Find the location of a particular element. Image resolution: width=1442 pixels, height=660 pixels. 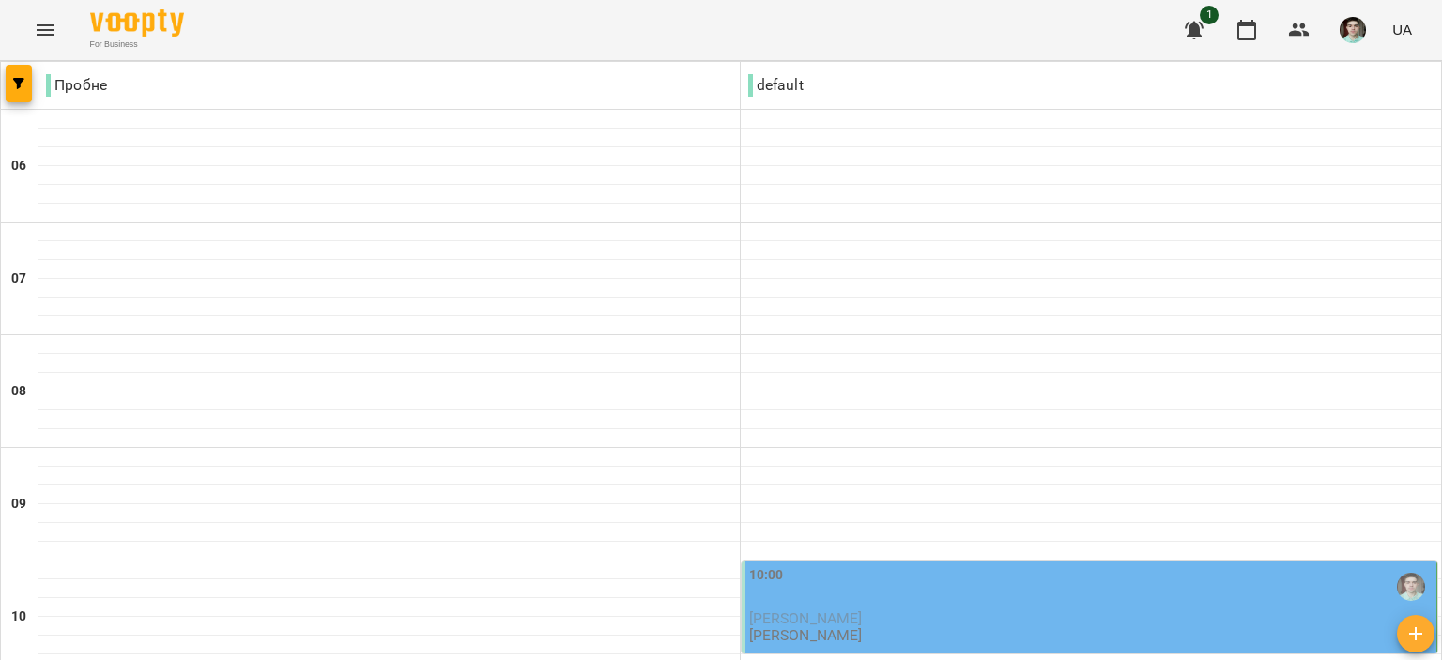

label: 10:00 is located at coordinates (766, 576).